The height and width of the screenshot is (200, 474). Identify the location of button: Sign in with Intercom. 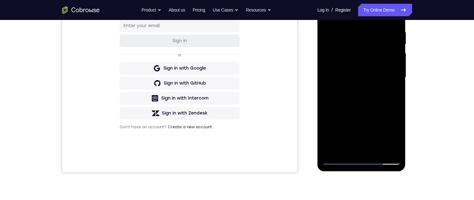
(117, 135).